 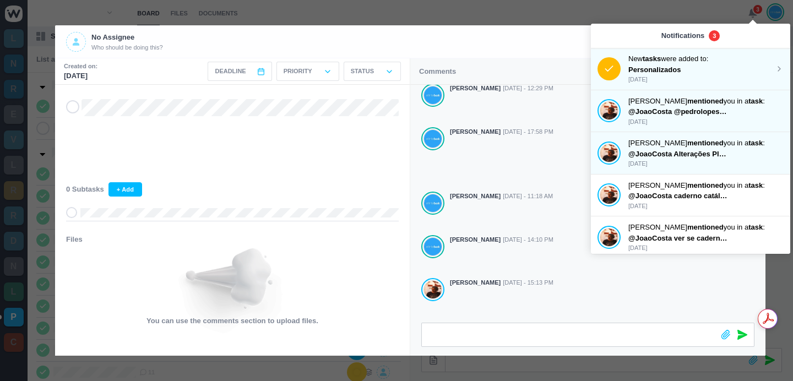 What do you see at coordinates (127, 37) in the screenshot?
I see `p: No Assignee` at bounding box center [127, 37].